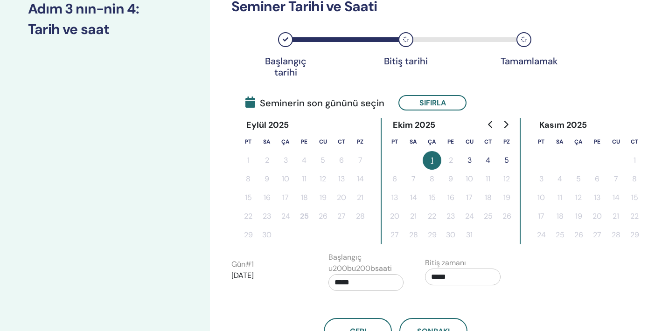 The height and width of the screenshot is (331, 648). What do you see at coordinates (243, 265) in the screenshot?
I see `label: Gün # 1` at bounding box center [243, 265].